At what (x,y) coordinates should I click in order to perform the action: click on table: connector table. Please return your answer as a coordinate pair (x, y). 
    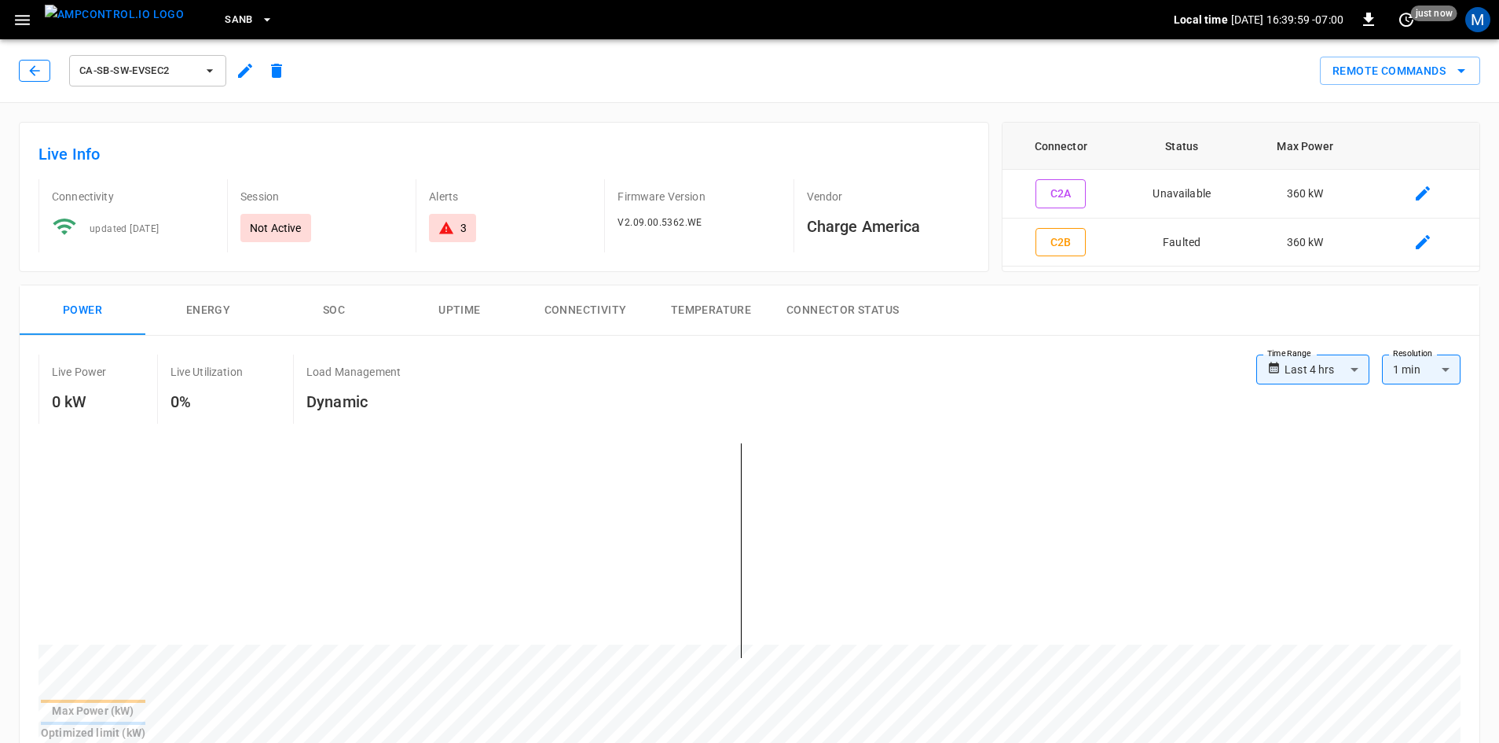
    Looking at the image, I should click on (1241, 194).